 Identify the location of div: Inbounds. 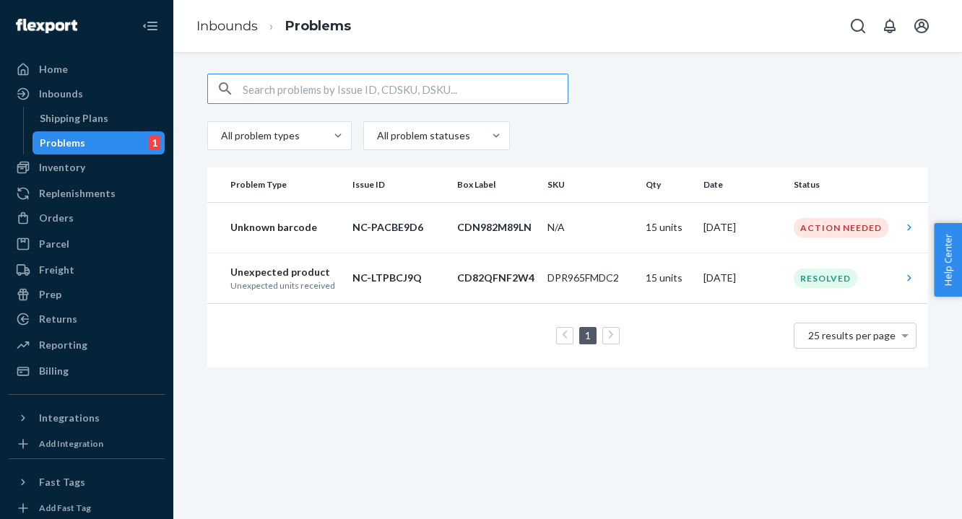
(61, 94).